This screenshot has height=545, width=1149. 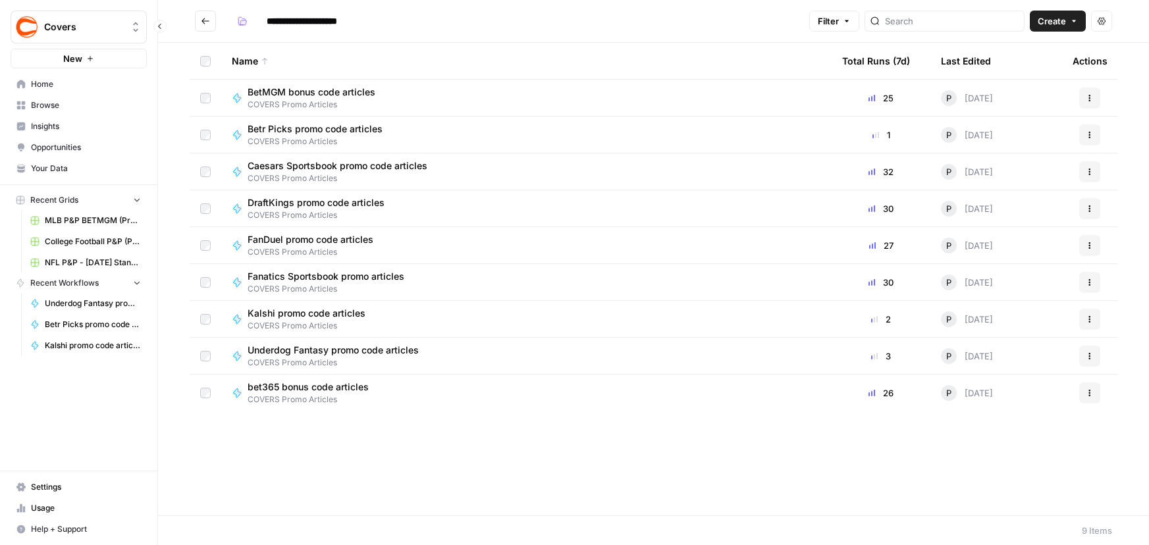 What do you see at coordinates (835, 21) in the screenshot?
I see `button: Filter` at bounding box center [835, 21].